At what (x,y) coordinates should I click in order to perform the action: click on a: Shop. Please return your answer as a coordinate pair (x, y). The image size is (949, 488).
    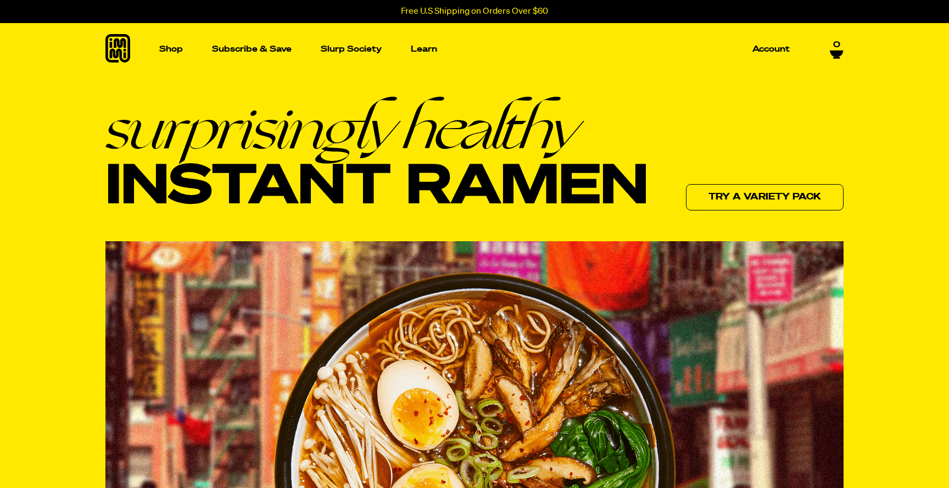
    Looking at the image, I should click on (171, 49).